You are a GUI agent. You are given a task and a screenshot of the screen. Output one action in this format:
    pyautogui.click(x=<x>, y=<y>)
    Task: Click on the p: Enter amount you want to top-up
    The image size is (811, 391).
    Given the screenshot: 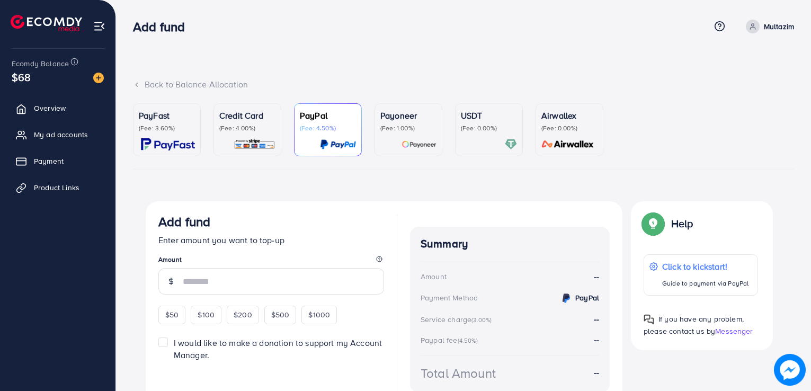 What is the action you would take?
    pyautogui.click(x=271, y=240)
    